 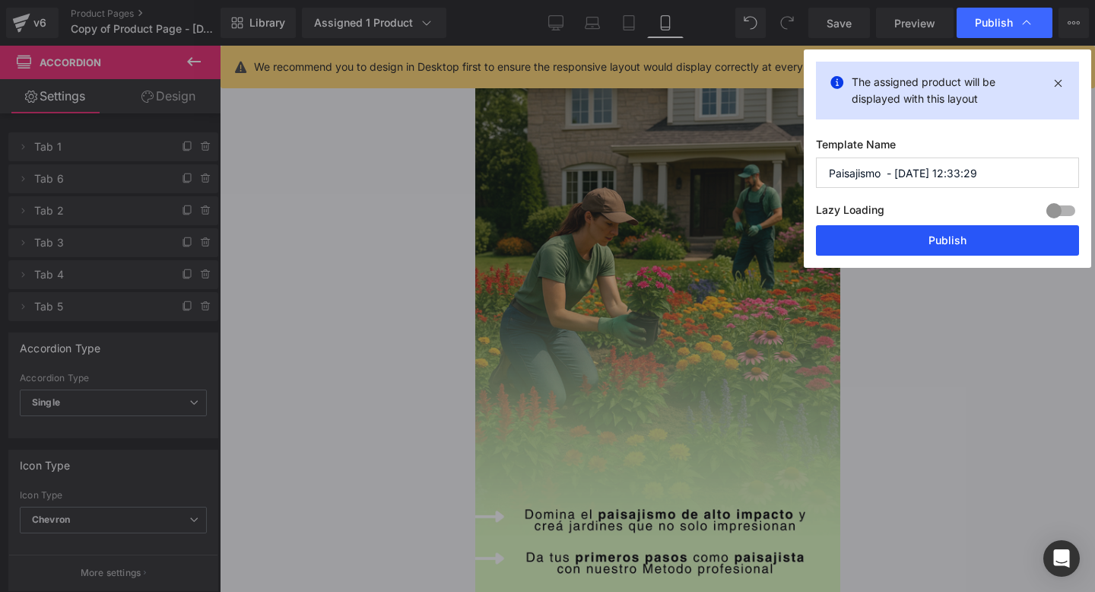 What do you see at coordinates (1061, 558) in the screenshot?
I see `div: Open Intercom Messenger` at bounding box center [1061, 558].